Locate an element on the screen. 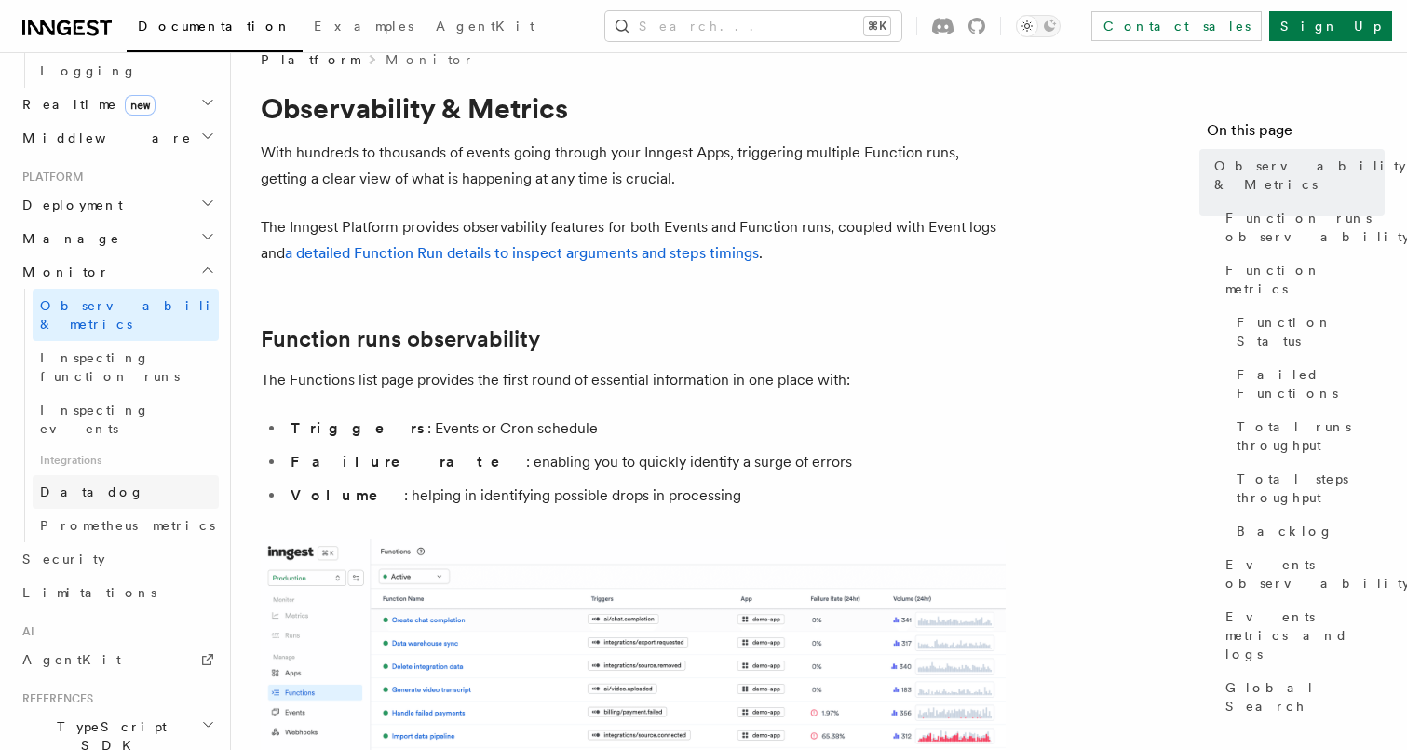 This screenshot has width=1407, height=750. button: Realtimenew is located at coordinates (116, 104).